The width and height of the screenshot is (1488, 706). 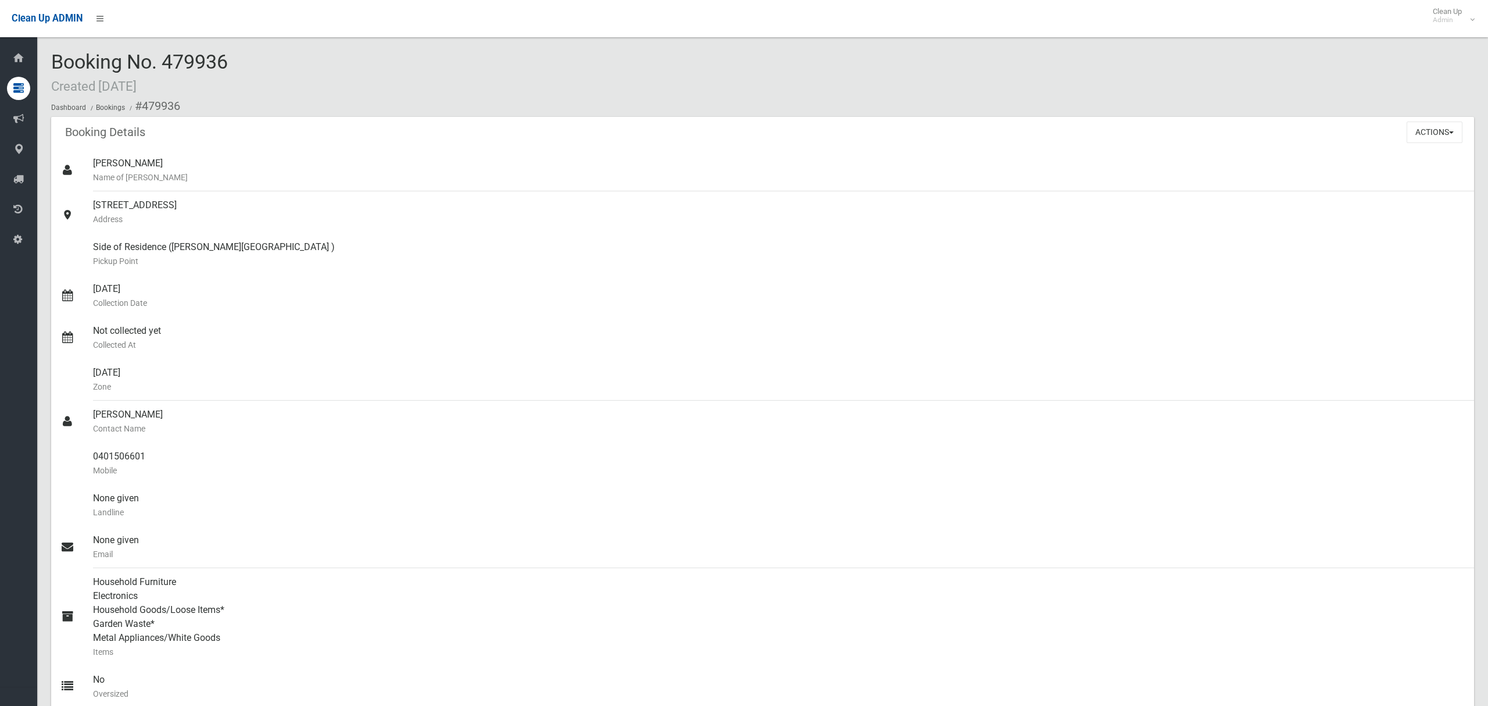 What do you see at coordinates (779, 428) in the screenshot?
I see `small: Contact Name` at bounding box center [779, 428].